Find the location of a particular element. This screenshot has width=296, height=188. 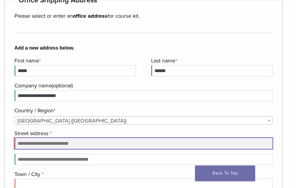

span: United States (US) is located at coordinates (143, 121).